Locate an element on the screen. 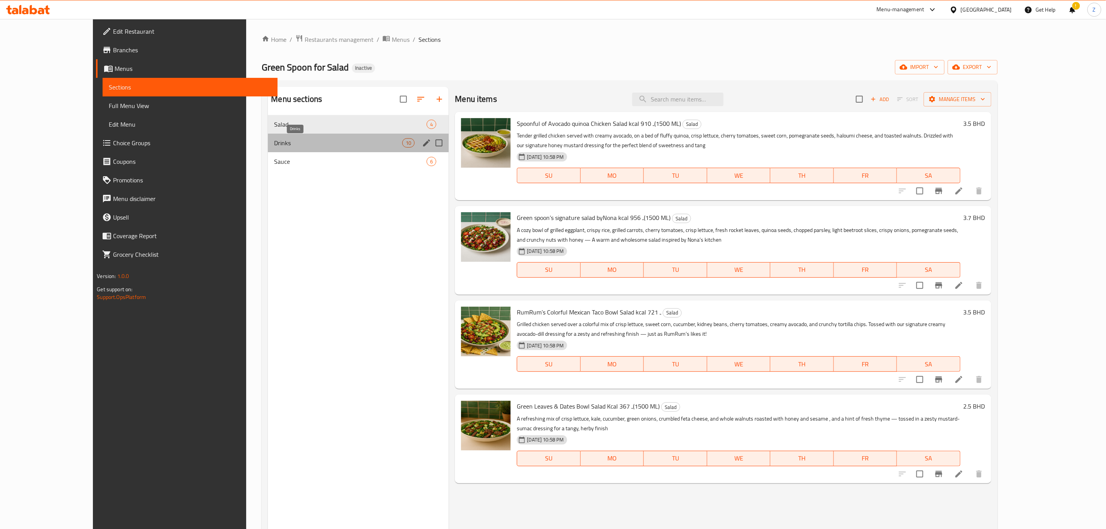 This screenshot has height=529, width=1106. span: 4 is located at coordinates (431, 124).